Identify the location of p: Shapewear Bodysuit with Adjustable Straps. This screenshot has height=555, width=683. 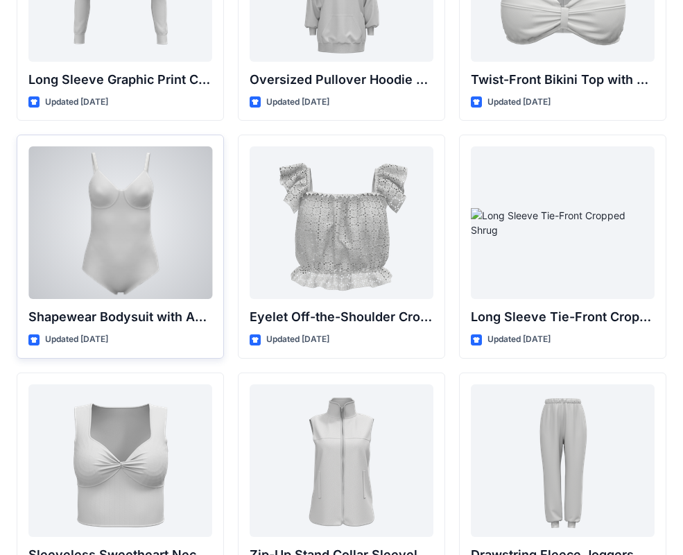
(120, 317).